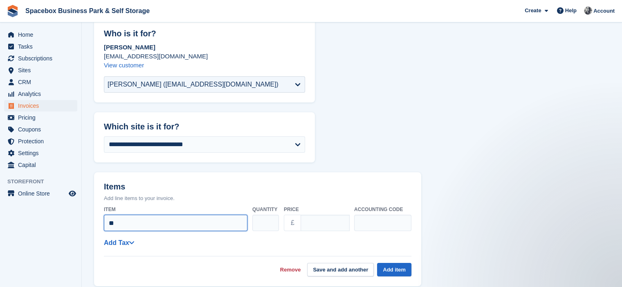 The height and width of the screenshot is (287, 622). What do you see at coordinates (42, 35) in the screenshot?
I see `span: Home` at bounding box center [42, 35].